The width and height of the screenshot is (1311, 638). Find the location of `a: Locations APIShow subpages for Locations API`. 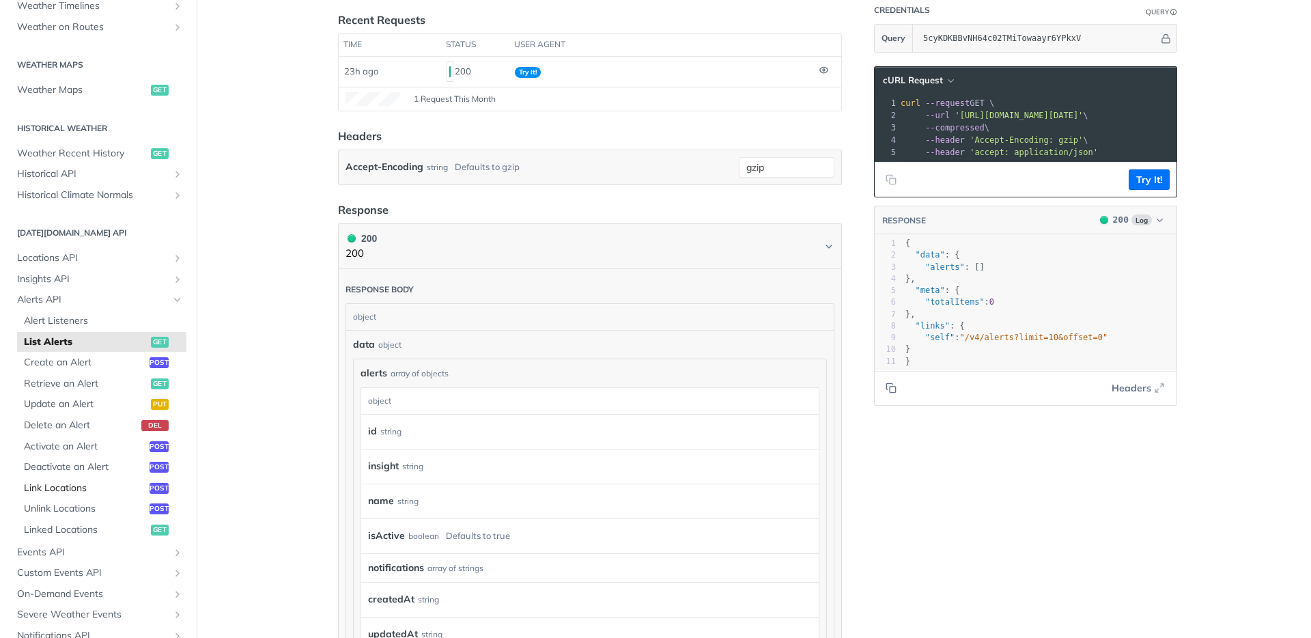

a: Locations APIShow subpages for Locations API is located at coordinates (98, 258).